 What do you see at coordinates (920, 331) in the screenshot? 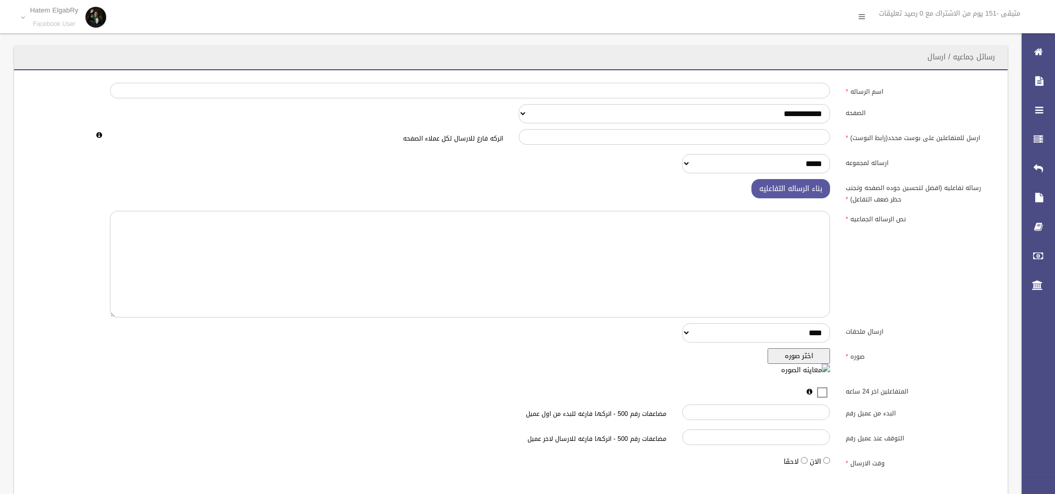
I see `label: ارسال ملحقات` at bounding box center [920, 331].